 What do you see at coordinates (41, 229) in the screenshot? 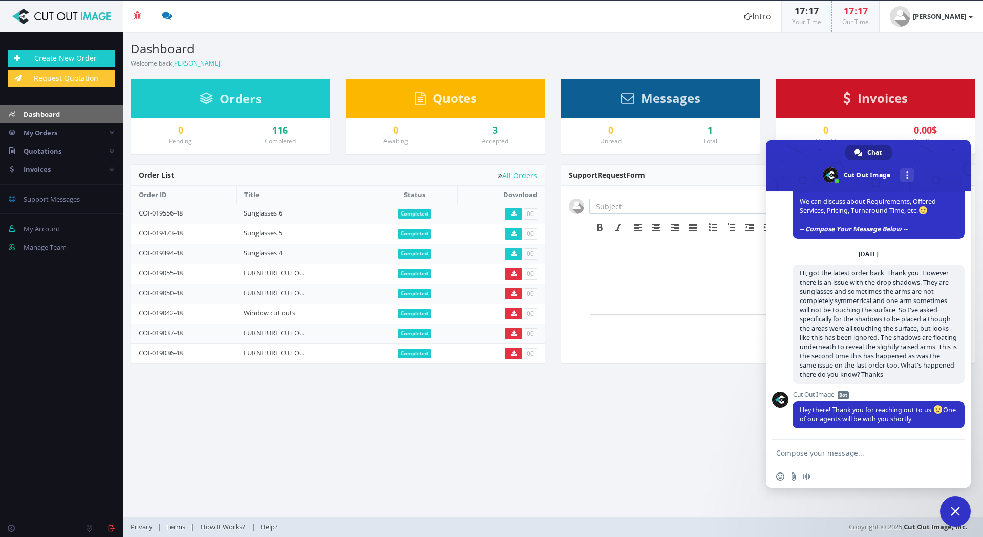
I see `span: My Account` at bounding box center [41, 229].